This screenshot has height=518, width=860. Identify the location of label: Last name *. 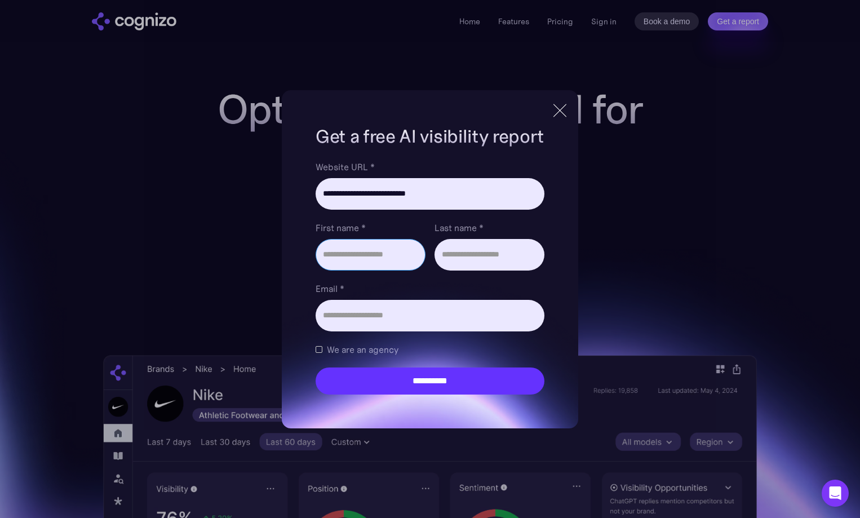
(489, 228).